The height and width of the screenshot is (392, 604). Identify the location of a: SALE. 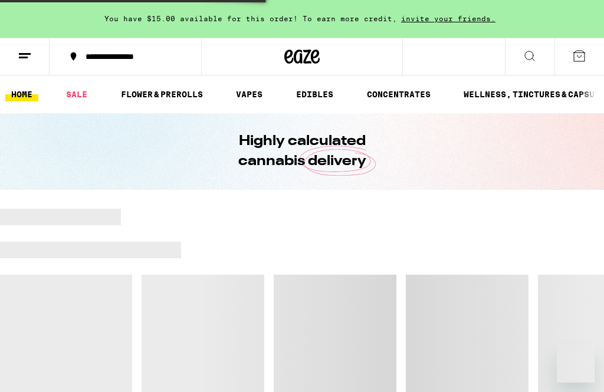
(77, 94).